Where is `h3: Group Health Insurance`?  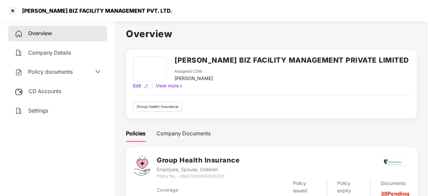
h3: Group Health Insurance is located at coordinates (198, 160).